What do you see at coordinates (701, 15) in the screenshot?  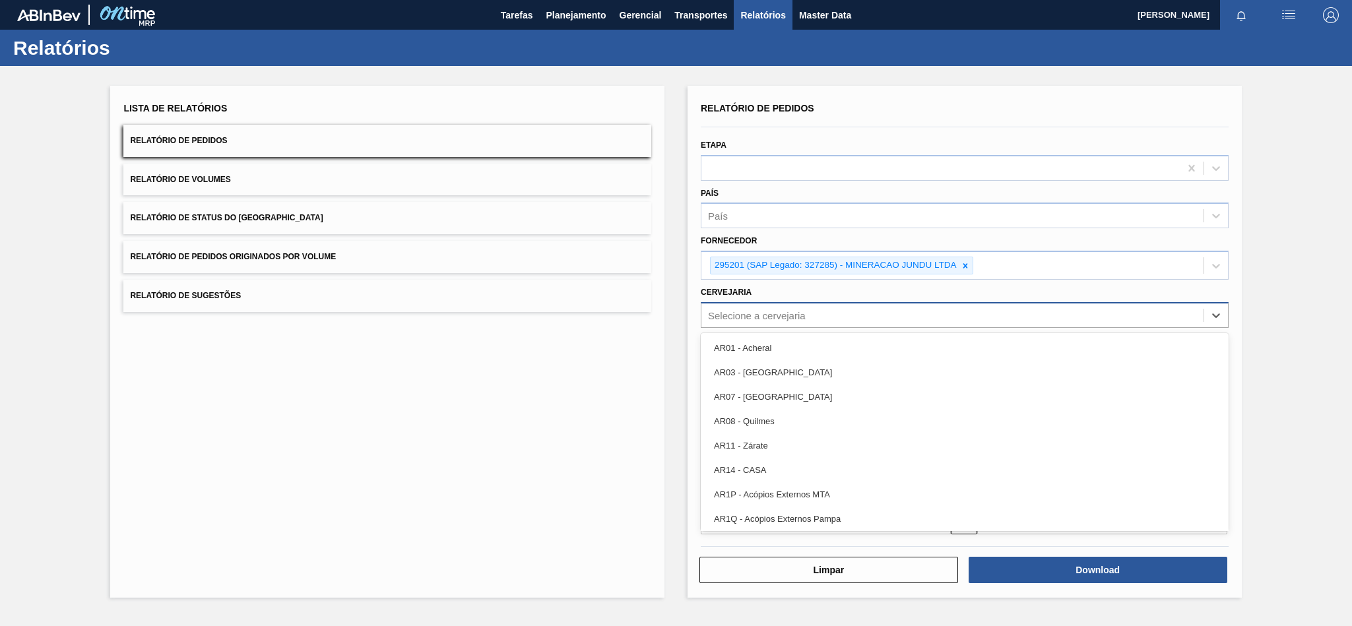 I see `span: Transportes` at bounding box center [701, 15].